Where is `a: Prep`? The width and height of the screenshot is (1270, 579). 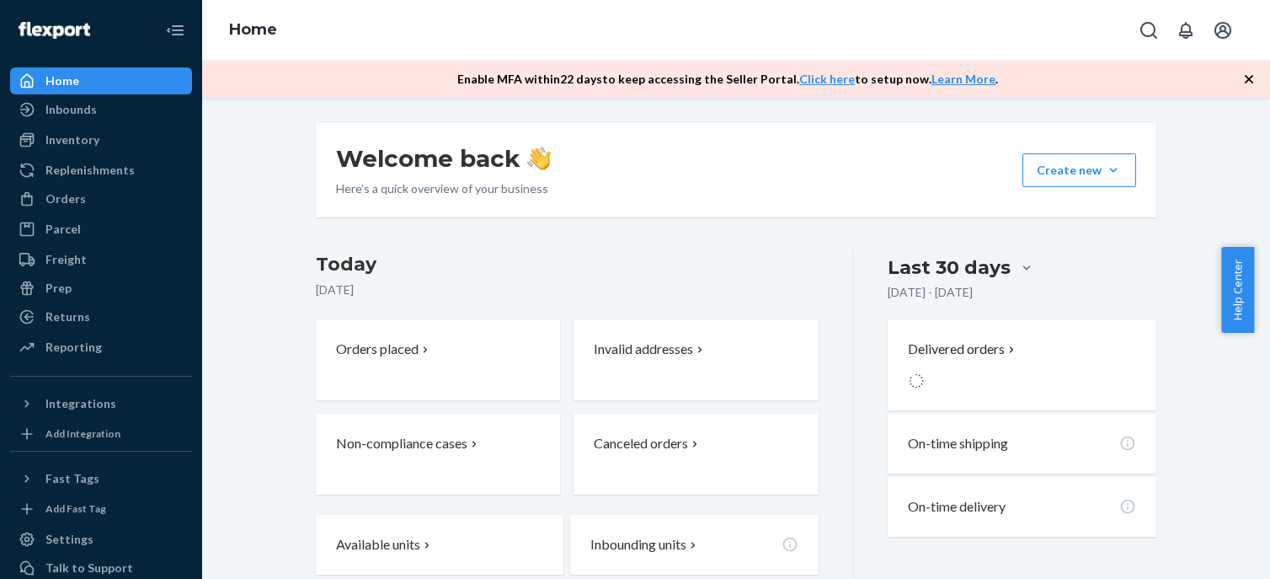
a: Prep is located at coordinates (101, 288).